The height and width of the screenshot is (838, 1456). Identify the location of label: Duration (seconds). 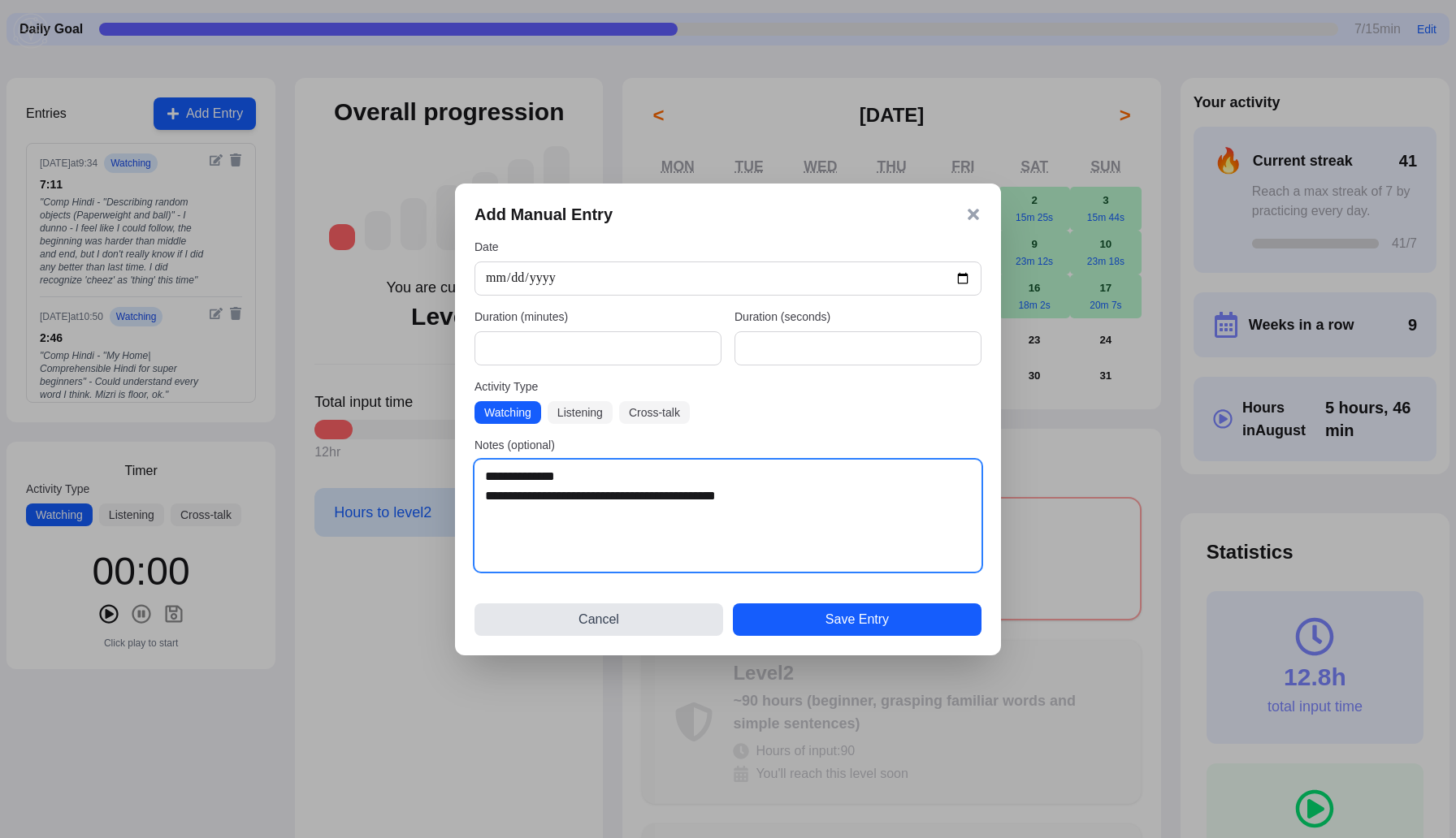
(858, 316).